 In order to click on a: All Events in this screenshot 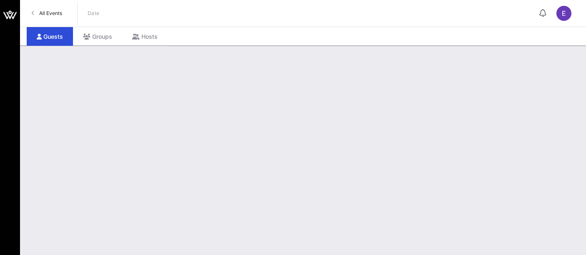, I will do `click(47, 13)`.